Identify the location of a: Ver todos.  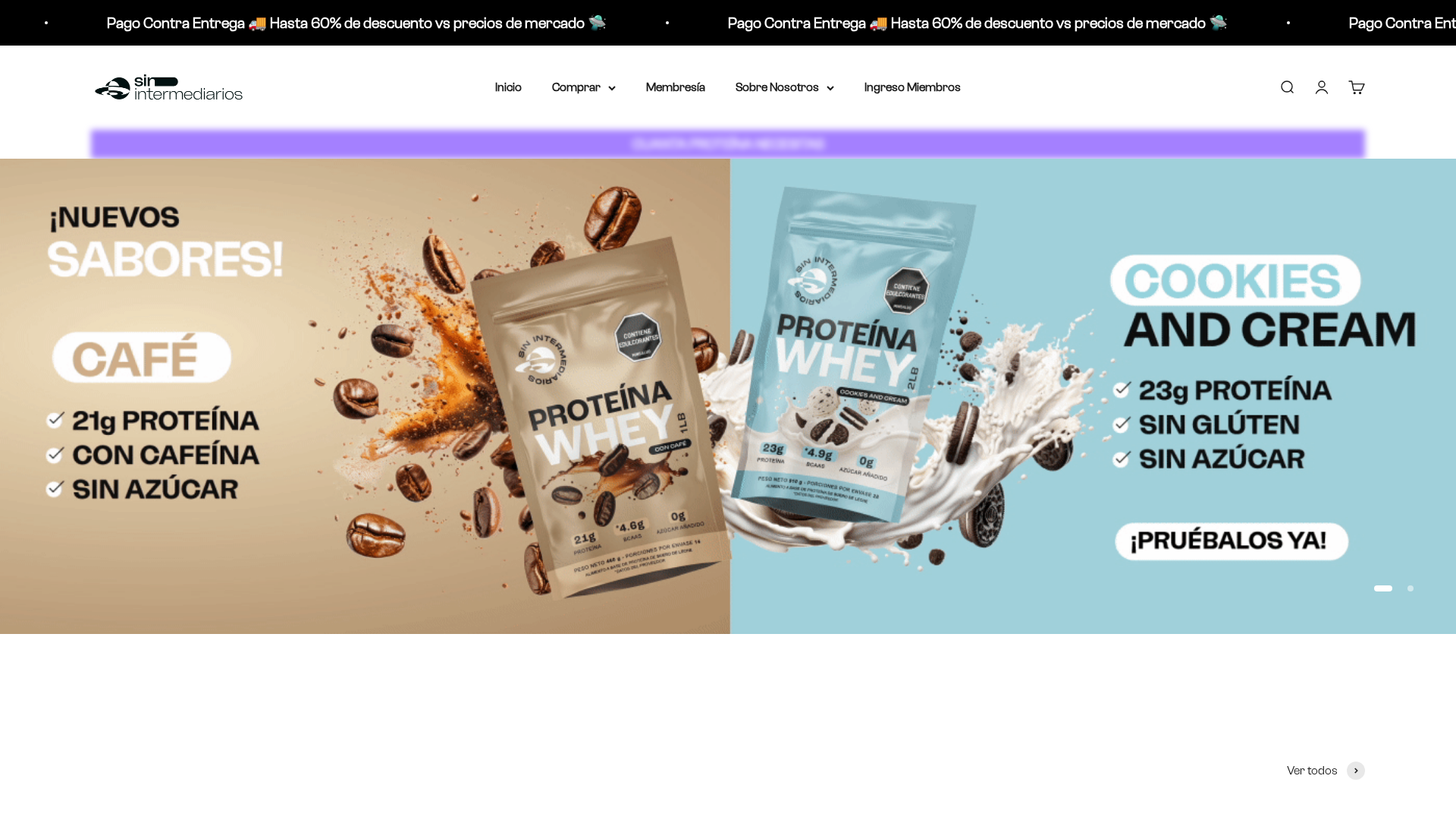
(1325, 771).